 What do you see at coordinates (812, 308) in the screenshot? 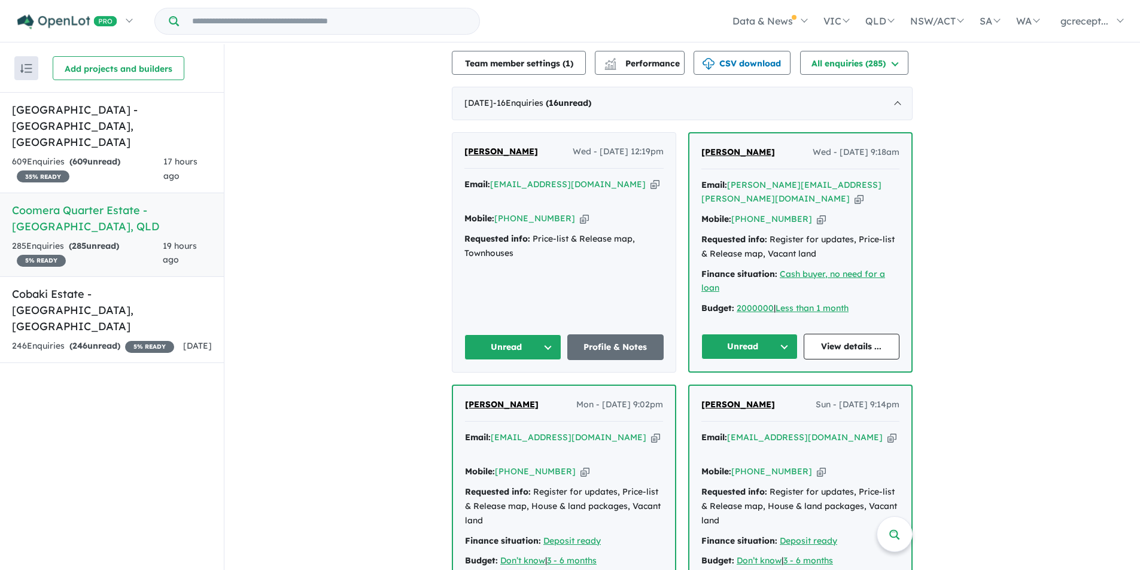
I see `a: Less than 1 month` at bounding box center [812, 308].